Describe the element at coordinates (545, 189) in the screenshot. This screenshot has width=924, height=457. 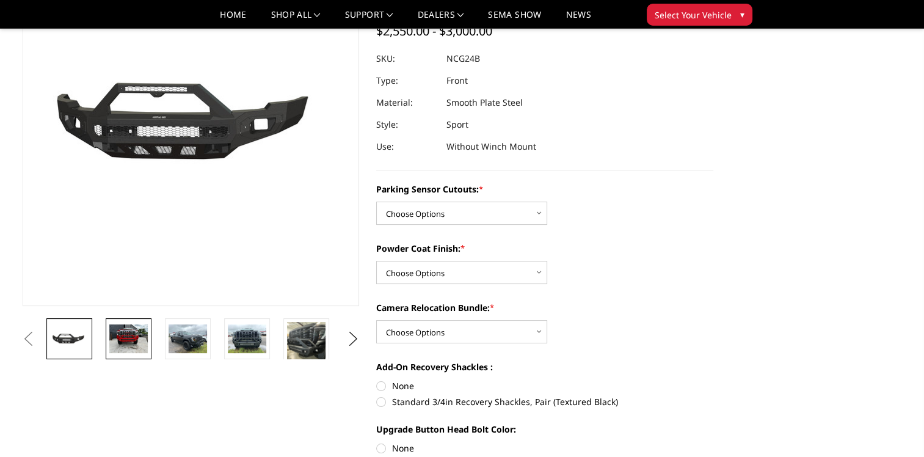
I see `label: Parking Sensor Cutouts:` at that location.